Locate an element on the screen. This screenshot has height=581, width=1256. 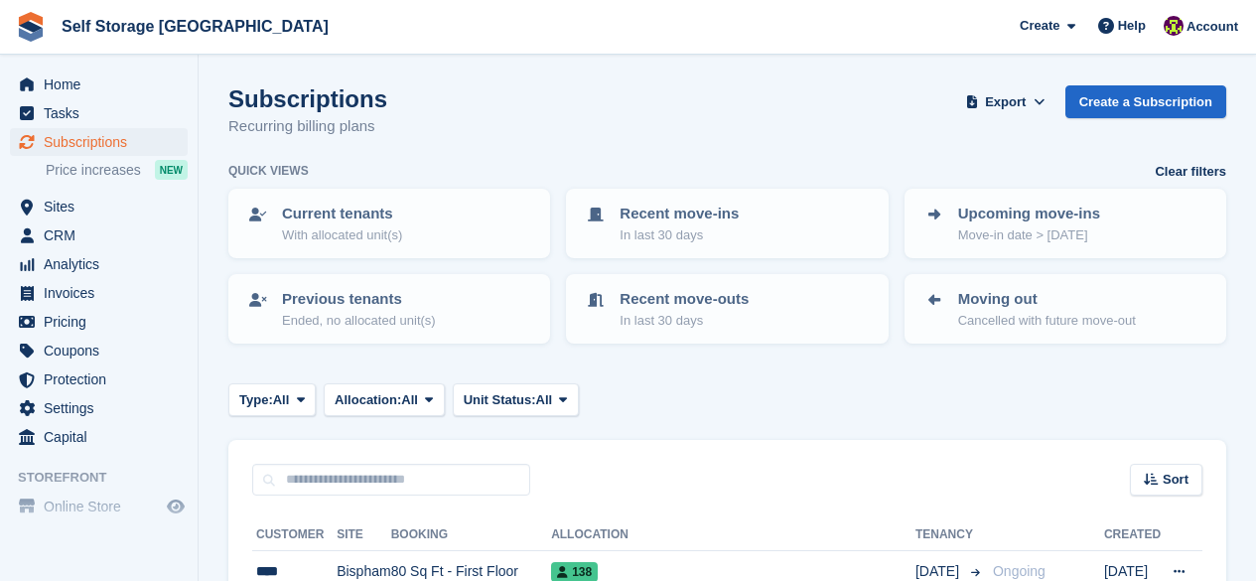
p: Recurring billing plans is located at coordinates (308, 126).